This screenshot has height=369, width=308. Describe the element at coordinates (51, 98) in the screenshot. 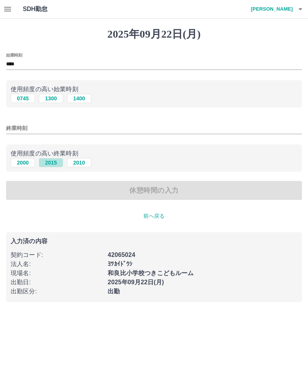

I see `button: 1300` at that location.